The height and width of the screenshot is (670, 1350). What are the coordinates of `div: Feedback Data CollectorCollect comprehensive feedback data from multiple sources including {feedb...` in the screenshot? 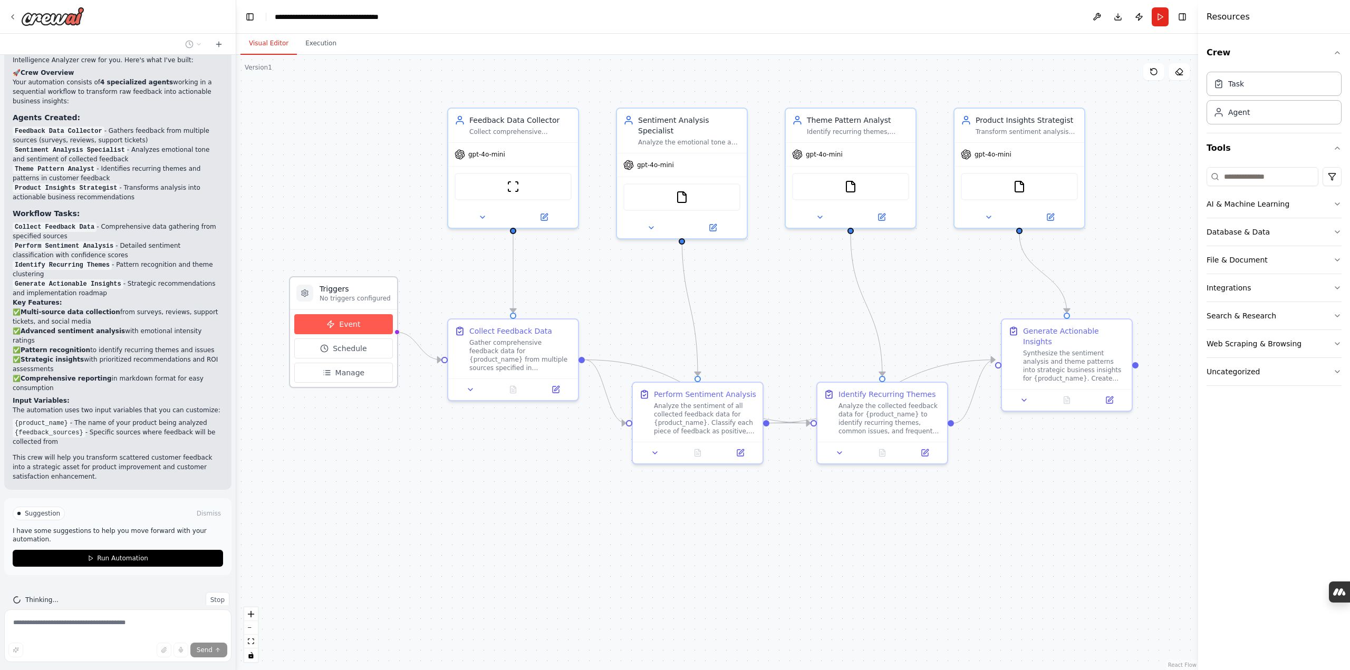 It's located at (513, 168).